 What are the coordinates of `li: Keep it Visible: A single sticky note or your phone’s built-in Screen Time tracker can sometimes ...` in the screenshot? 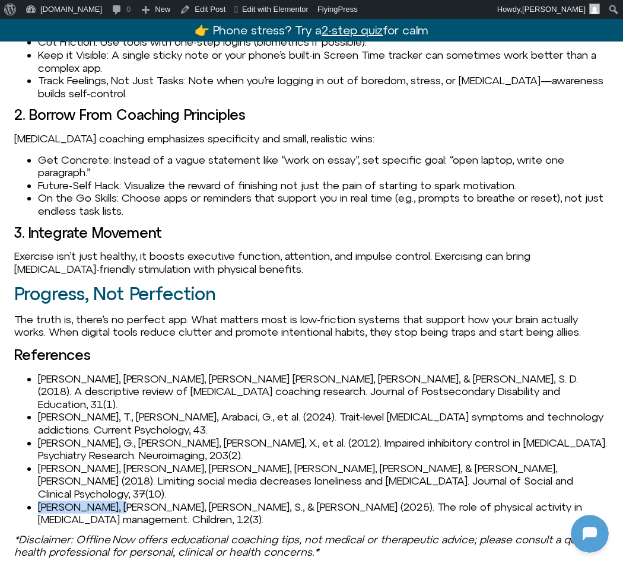 It's located at (323, 61).